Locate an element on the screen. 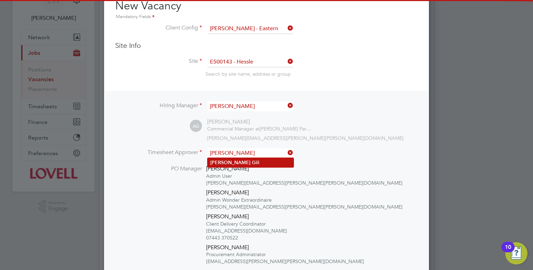 This screenshot has height=270, width=533. div: Admin Wonder Extraordinaire is located at coordinates (304, 200).